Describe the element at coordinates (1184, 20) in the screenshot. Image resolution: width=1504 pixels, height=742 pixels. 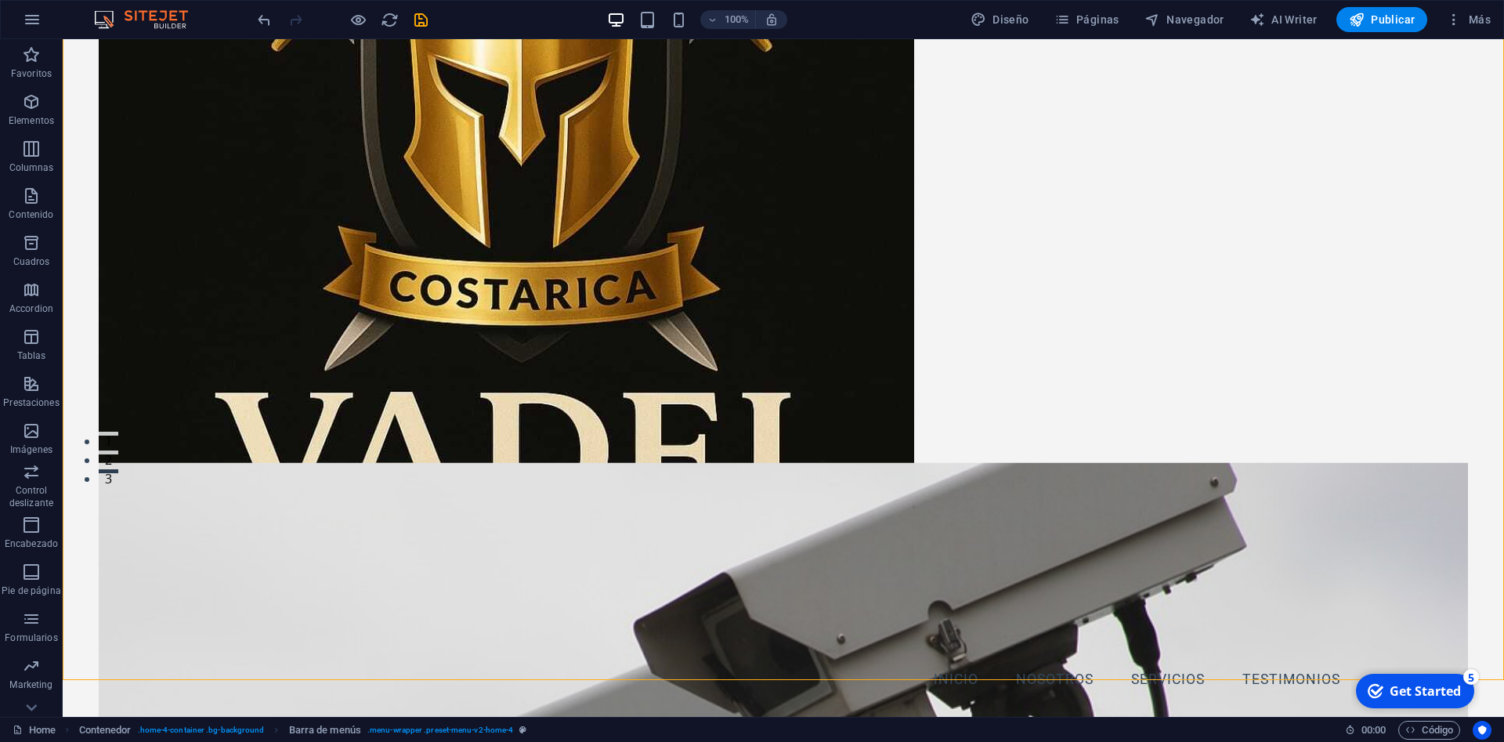
I see `span: Navegador` at that location.